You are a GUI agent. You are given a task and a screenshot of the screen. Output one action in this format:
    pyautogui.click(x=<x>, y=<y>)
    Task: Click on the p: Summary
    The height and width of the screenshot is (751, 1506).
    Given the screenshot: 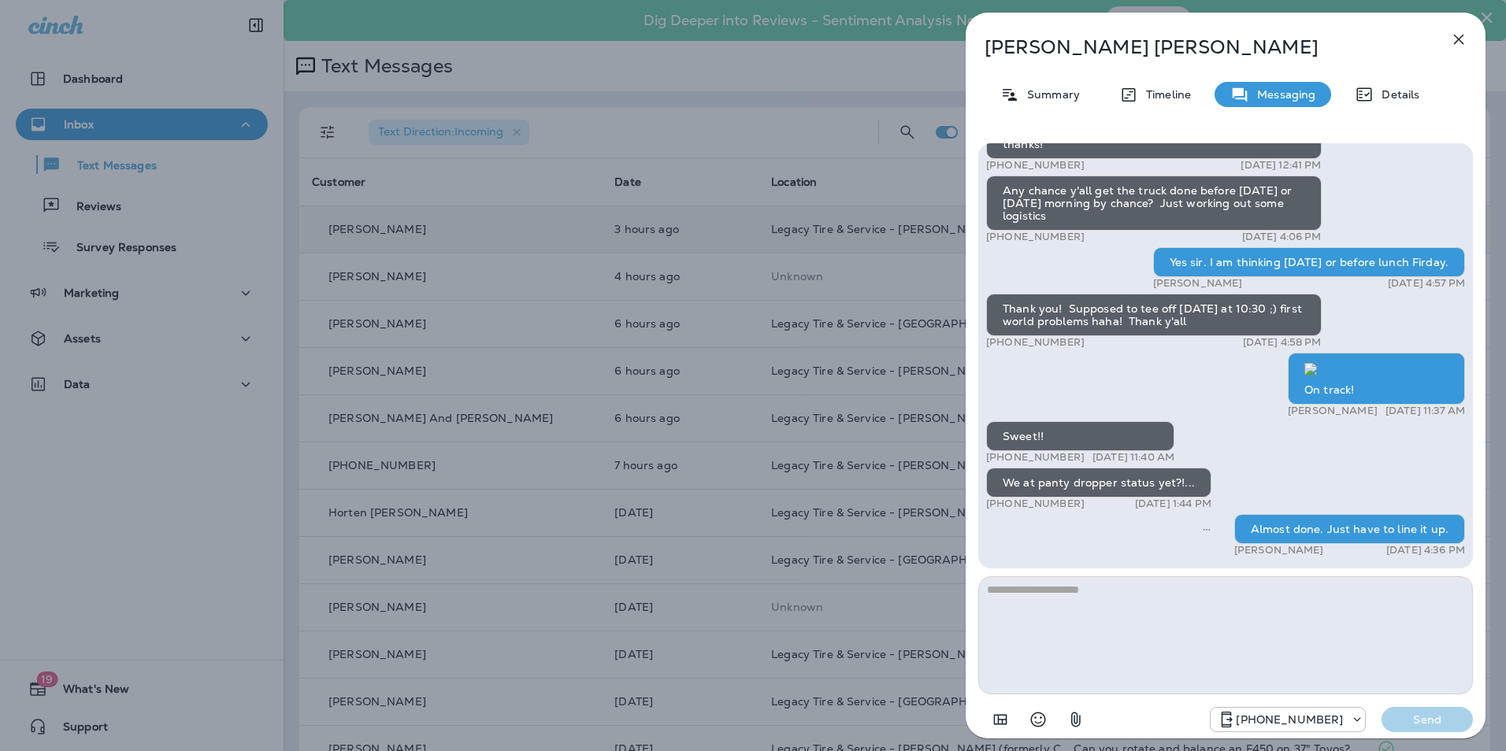 What is the action you would take?
    pyautogui.click(x=1049, y=95)
    